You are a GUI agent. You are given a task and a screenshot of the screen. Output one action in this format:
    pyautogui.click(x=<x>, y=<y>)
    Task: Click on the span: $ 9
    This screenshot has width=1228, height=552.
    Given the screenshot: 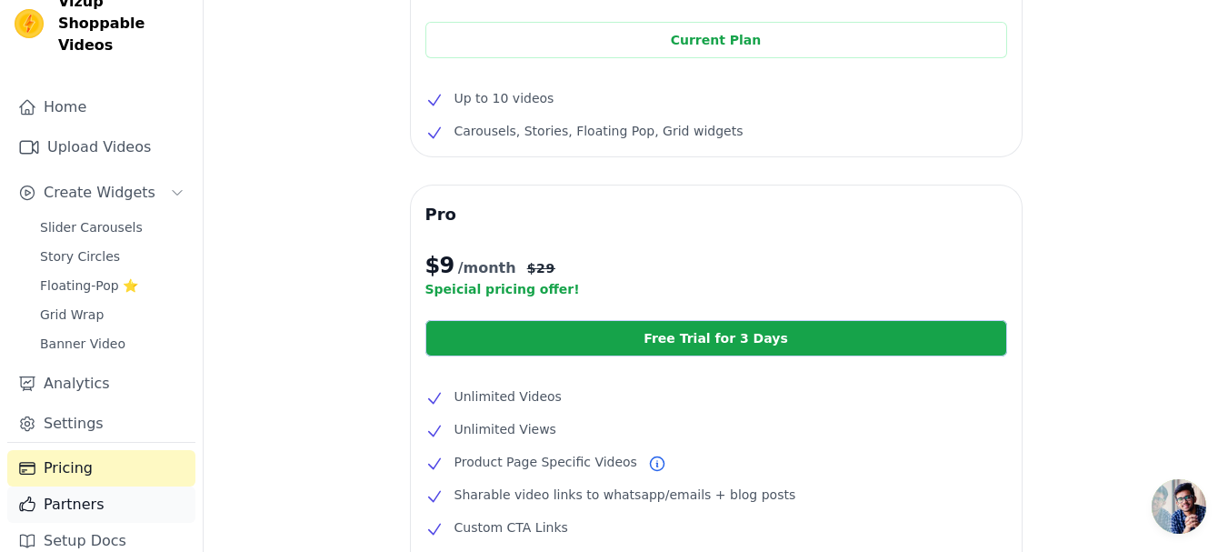 What is the action you would take?
    pyautogui.click(x=440, y=265)
    